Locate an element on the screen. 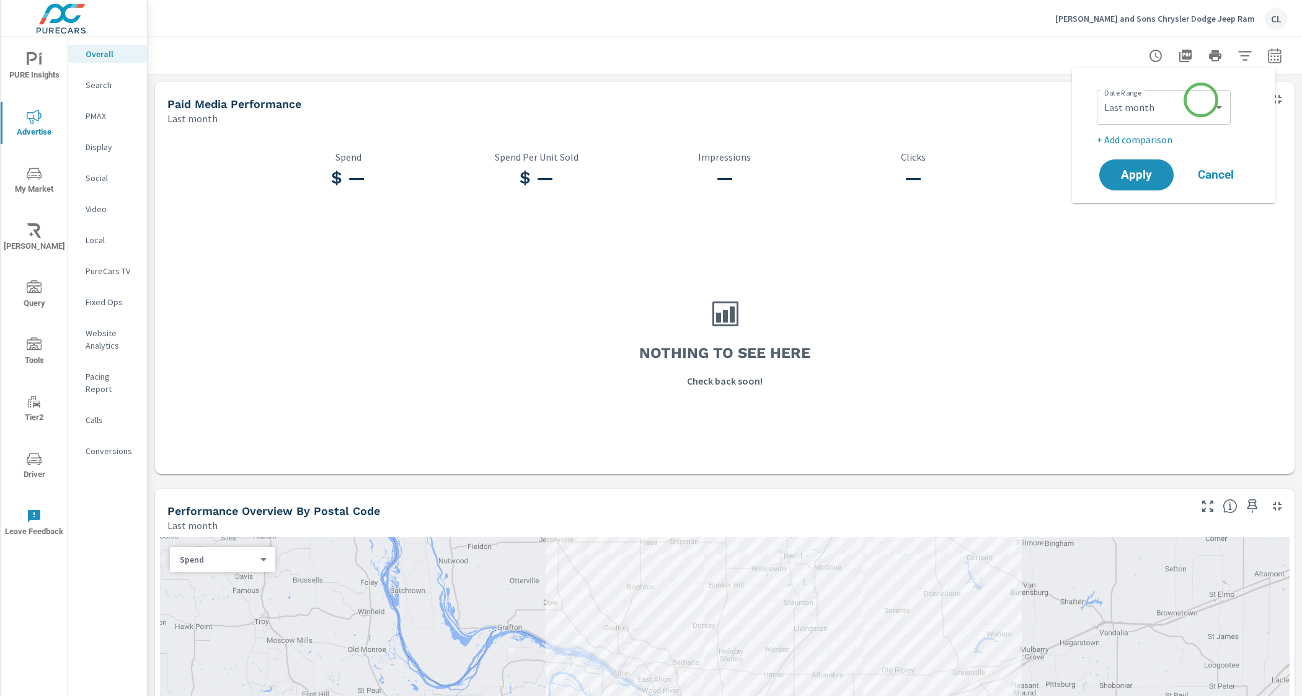 The image size is (1302, 696). p: Impressions is located at coordinates (725, 157).